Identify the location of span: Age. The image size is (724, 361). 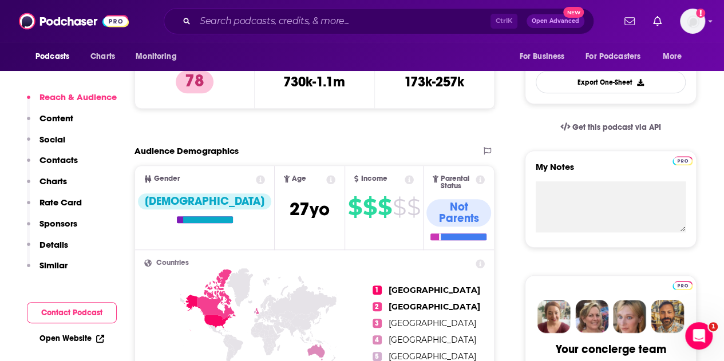
(299, 179).